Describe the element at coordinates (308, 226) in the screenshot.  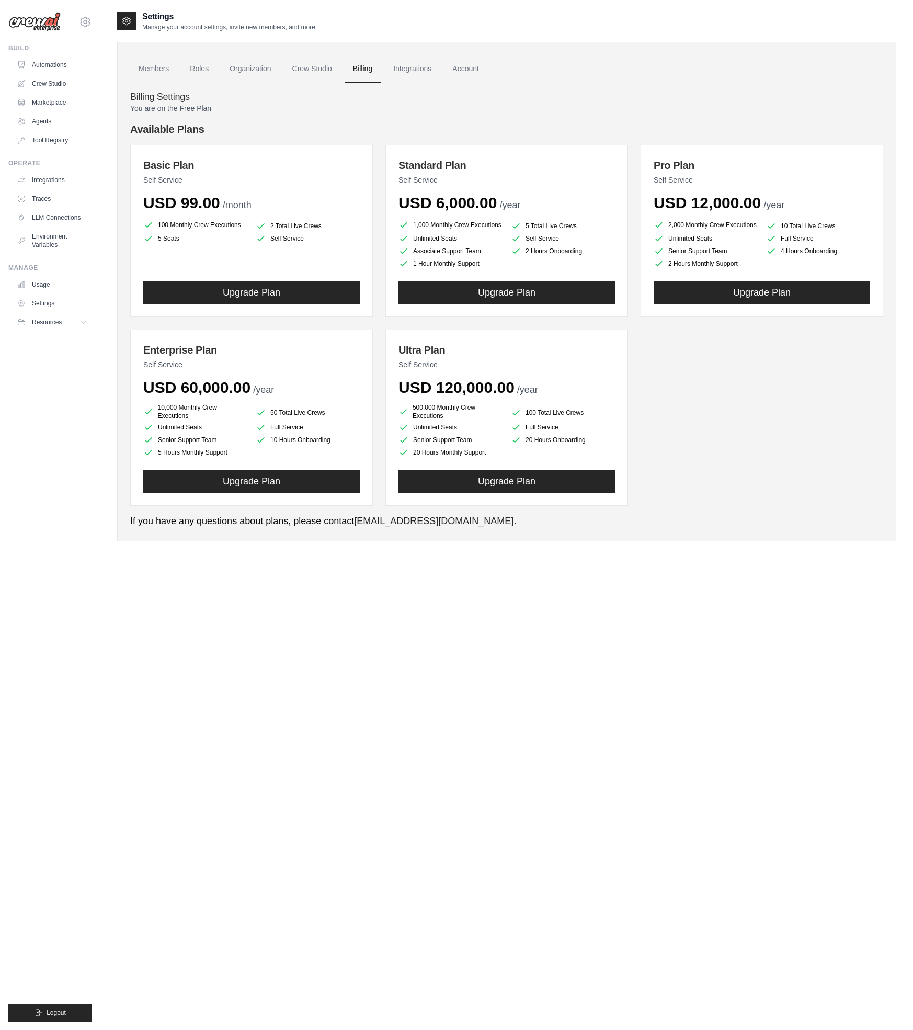
I see `li: 2 Total Live Crews` at that location.